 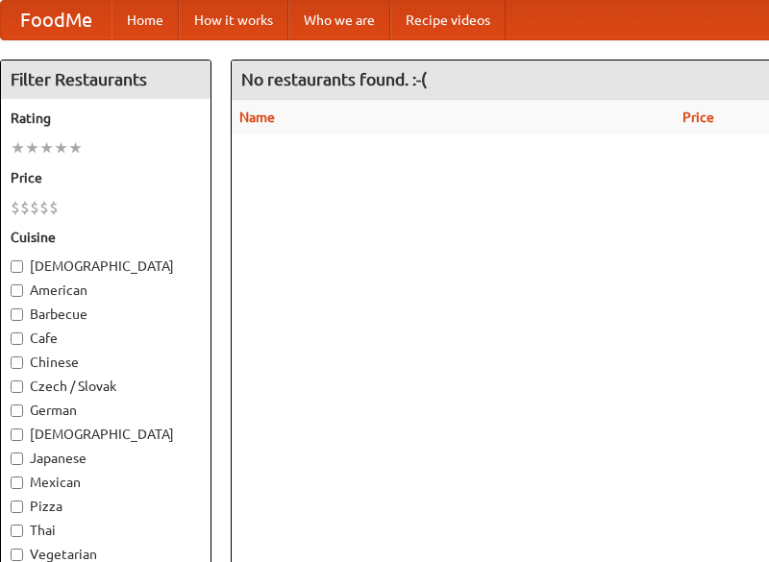 I want to click on h5: Rating, so click(x=106, y=118).